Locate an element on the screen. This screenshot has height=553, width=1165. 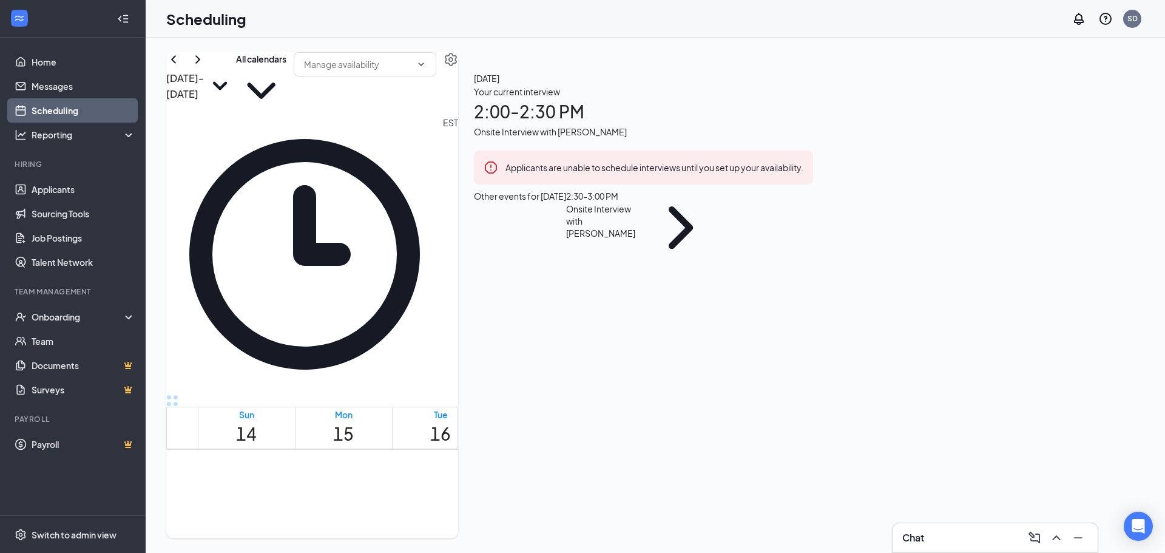
h1: 15 is located at coordinates (344, 434).